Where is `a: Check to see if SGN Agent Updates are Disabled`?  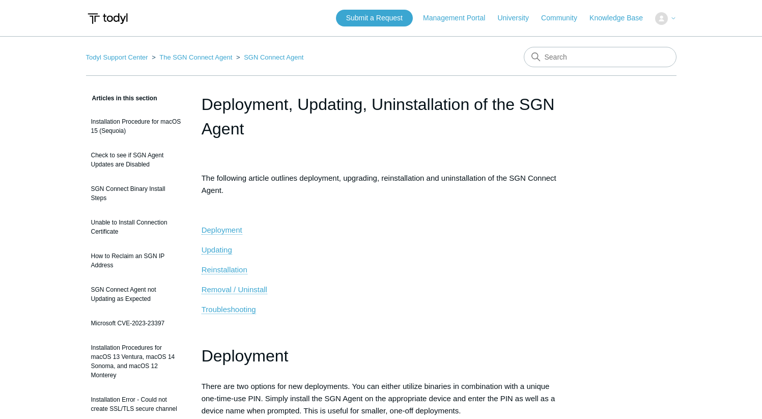
a: Check to see if SGN Agent Updates are Disabled is located at coordinates (136, 160).